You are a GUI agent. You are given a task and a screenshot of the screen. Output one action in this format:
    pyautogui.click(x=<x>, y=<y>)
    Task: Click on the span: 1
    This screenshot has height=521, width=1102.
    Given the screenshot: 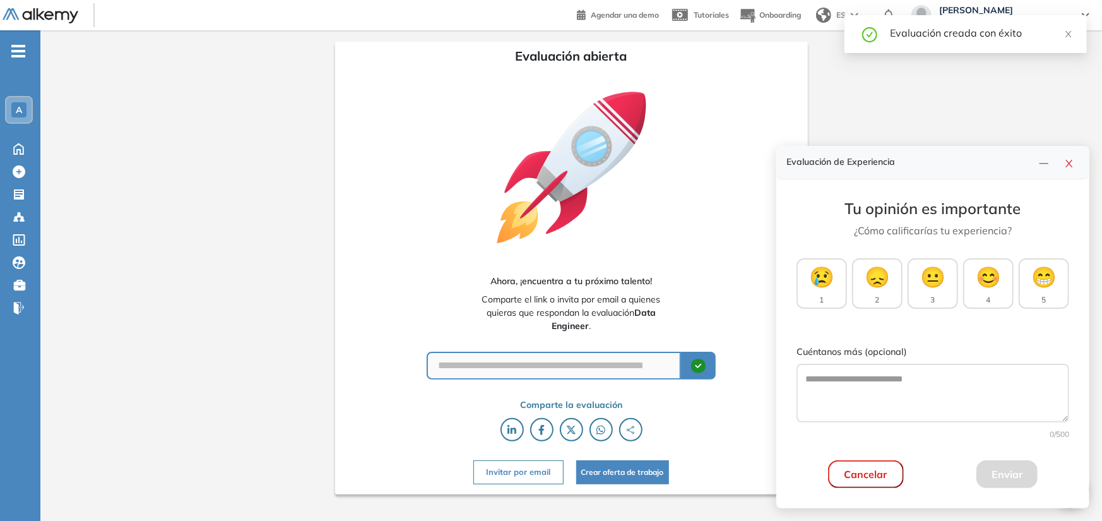 What is the action you would take?
    pyautogui.click(x=822, y=300)
    